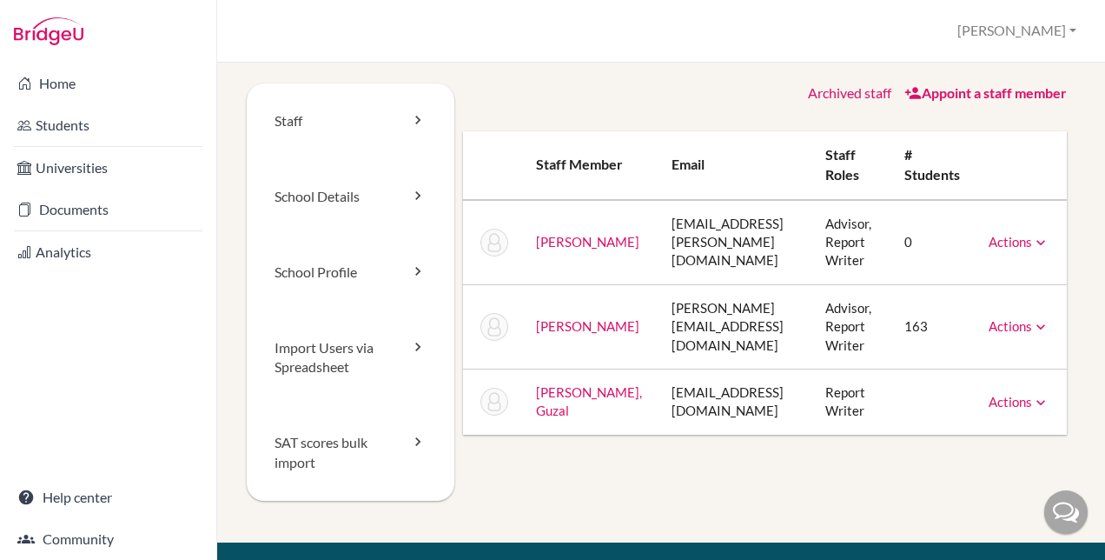 This screenshot has width=1105, height=560. I want to click on img: Jacques Krige, so click(494, 327).